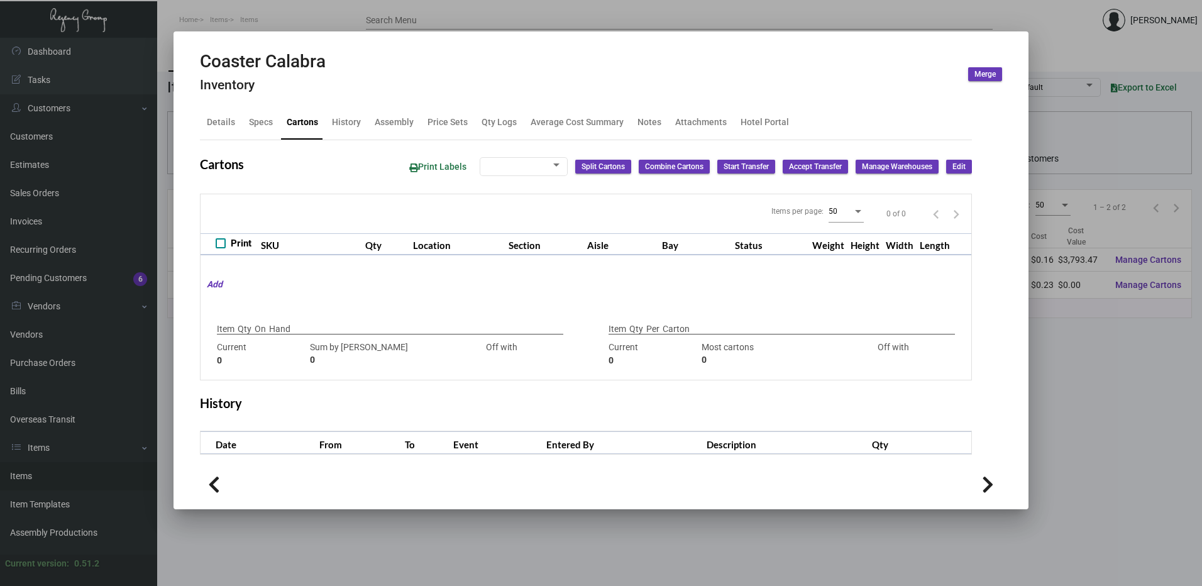  I want to click on th: Status, so click(770, 244).